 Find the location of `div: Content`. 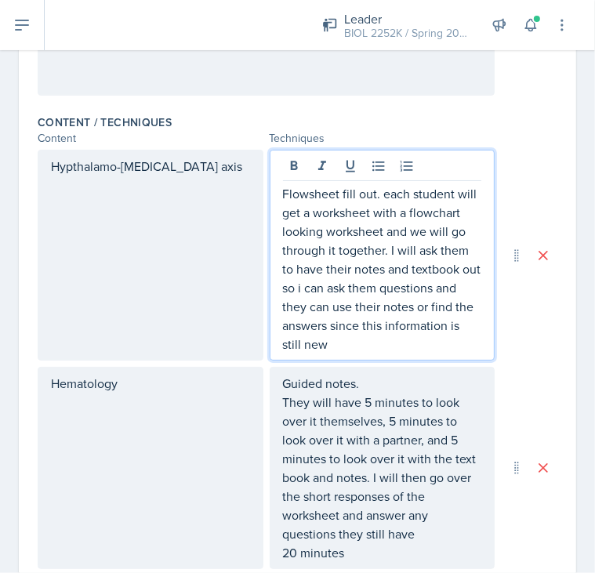

div: Content is located at coordinates (150, 138).